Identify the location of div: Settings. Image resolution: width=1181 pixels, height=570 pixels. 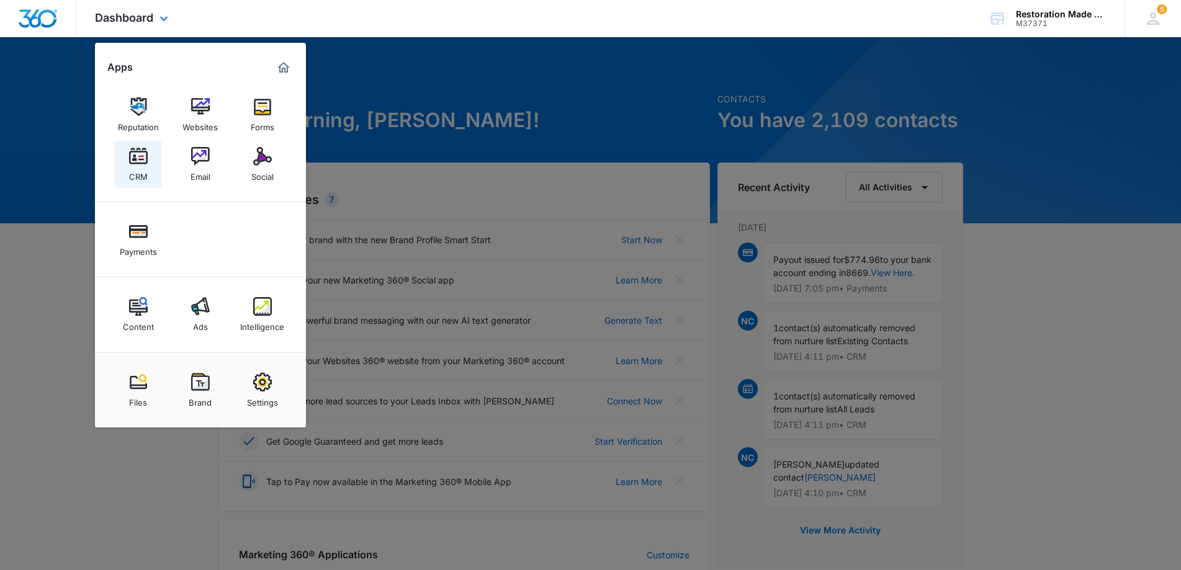
(263, 400).